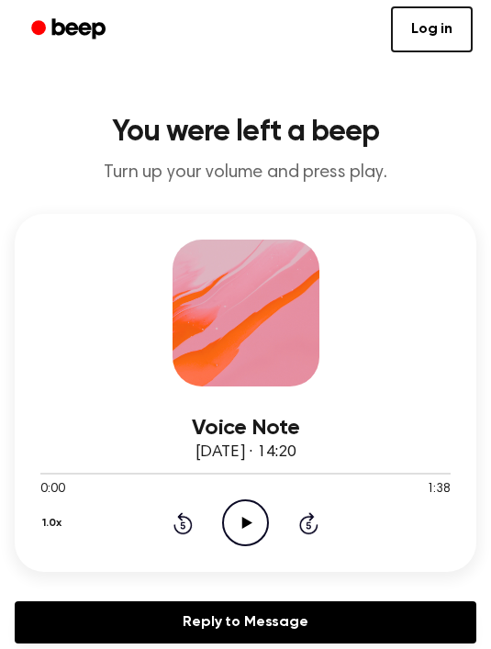  Describe the element at coordinates (245, 132) in the screenshot. I see `h1: You were left a beep` at that location.